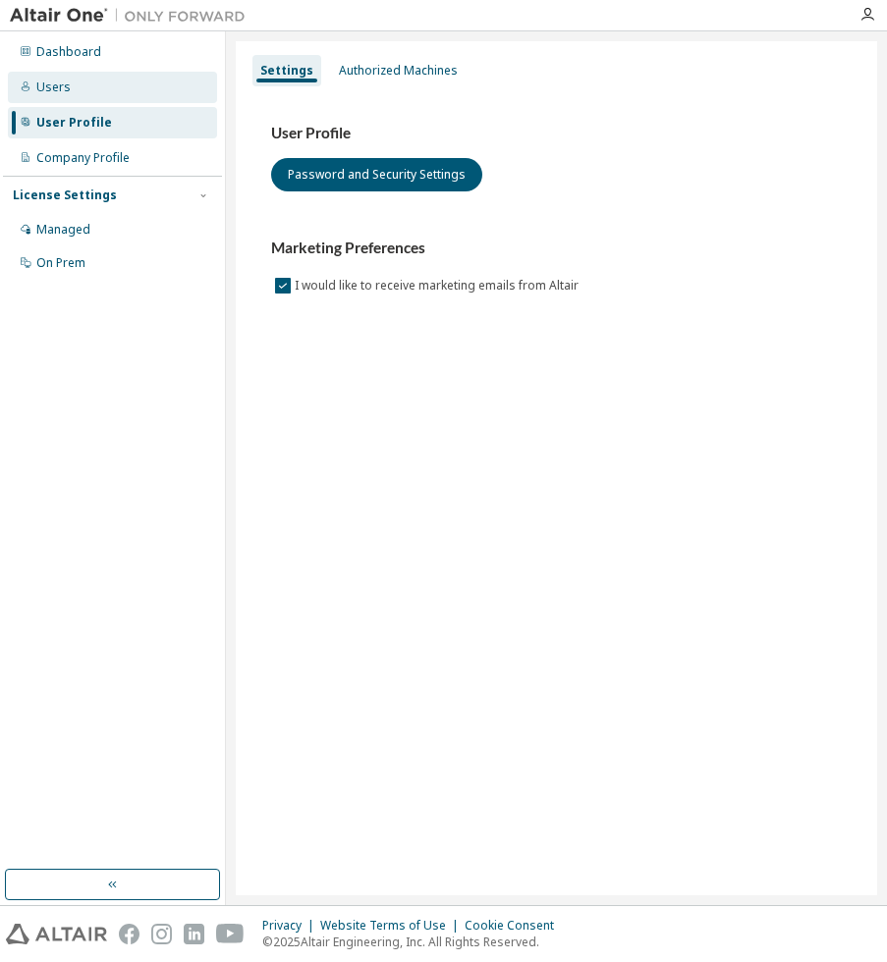 Image resolution: width=887 pixels, height=962 pixels. I want to click on p: © 2025 Altair Engineering, Inc. All Rights Reserved., so click(413, 942).